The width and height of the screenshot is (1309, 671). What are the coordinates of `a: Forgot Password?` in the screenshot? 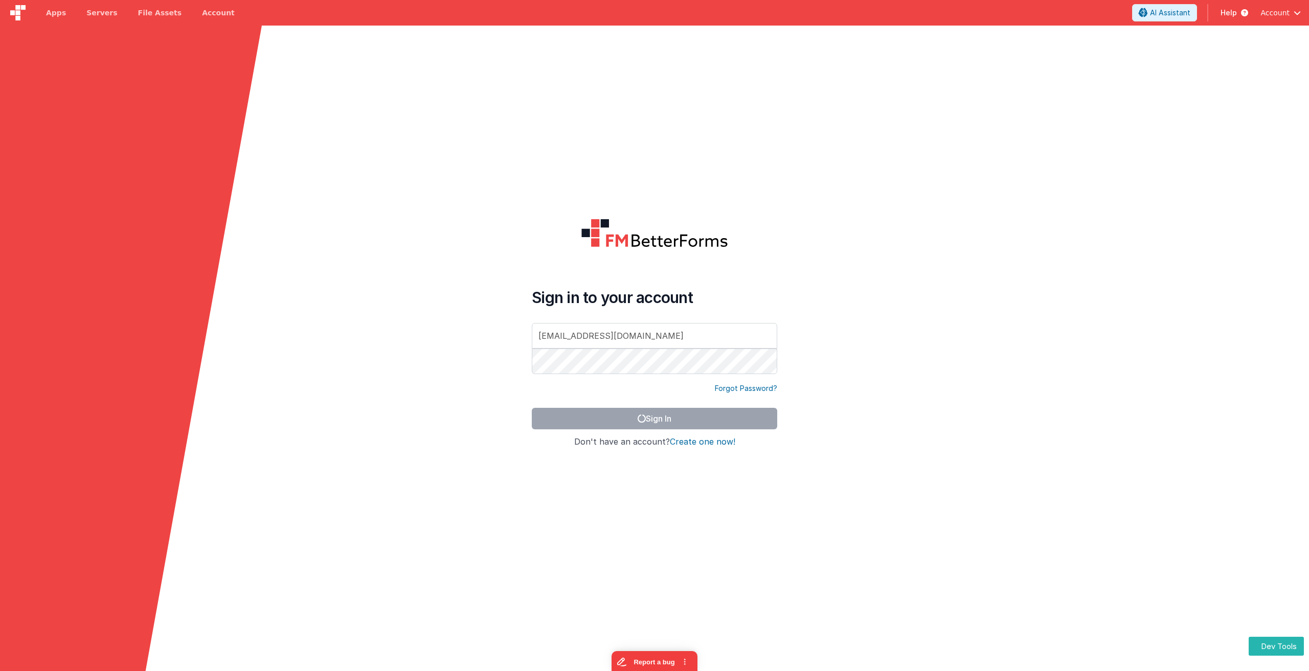 It's located at (746, 389).